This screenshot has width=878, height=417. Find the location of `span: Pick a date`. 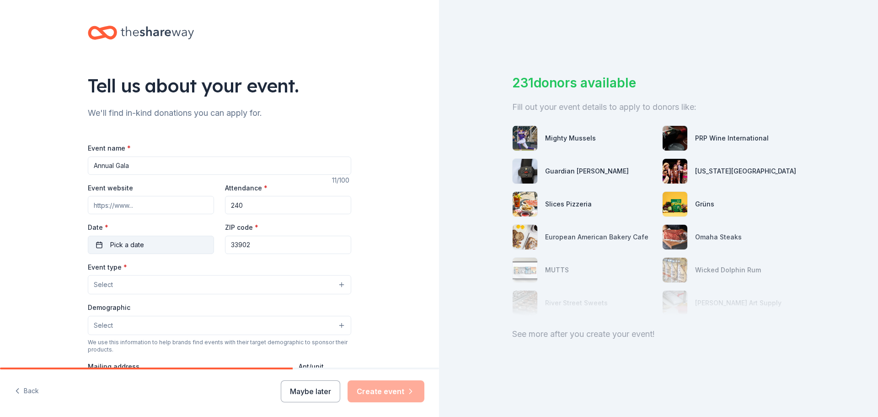

span: Pick a date is located at coordinates (127, 245).